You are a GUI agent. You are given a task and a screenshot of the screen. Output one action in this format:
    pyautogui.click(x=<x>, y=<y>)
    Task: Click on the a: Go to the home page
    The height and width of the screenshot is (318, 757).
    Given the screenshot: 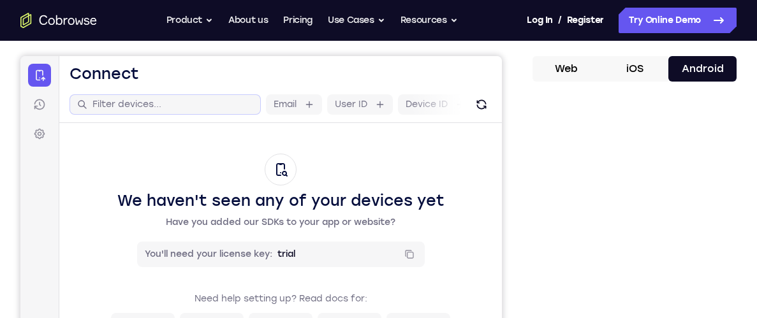 What is the action you would take?
    pyautogui.click(x=59, y=20)
    